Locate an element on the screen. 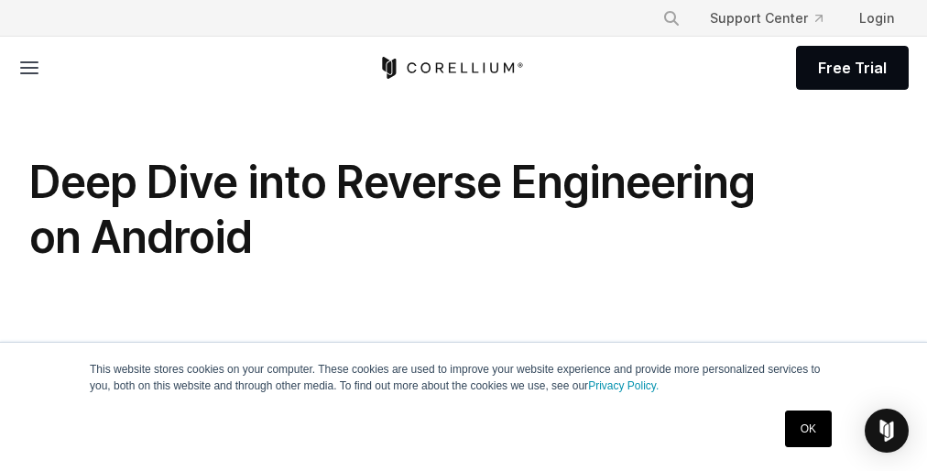  a: Login is located at coordinates (877, 18).